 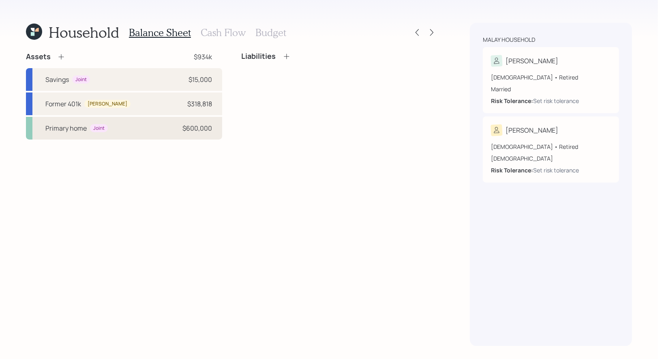 What do you see at coordinates (259, 56) in the screenshot?
I see `h4: Liabilities` at bounding box center [259, 56].